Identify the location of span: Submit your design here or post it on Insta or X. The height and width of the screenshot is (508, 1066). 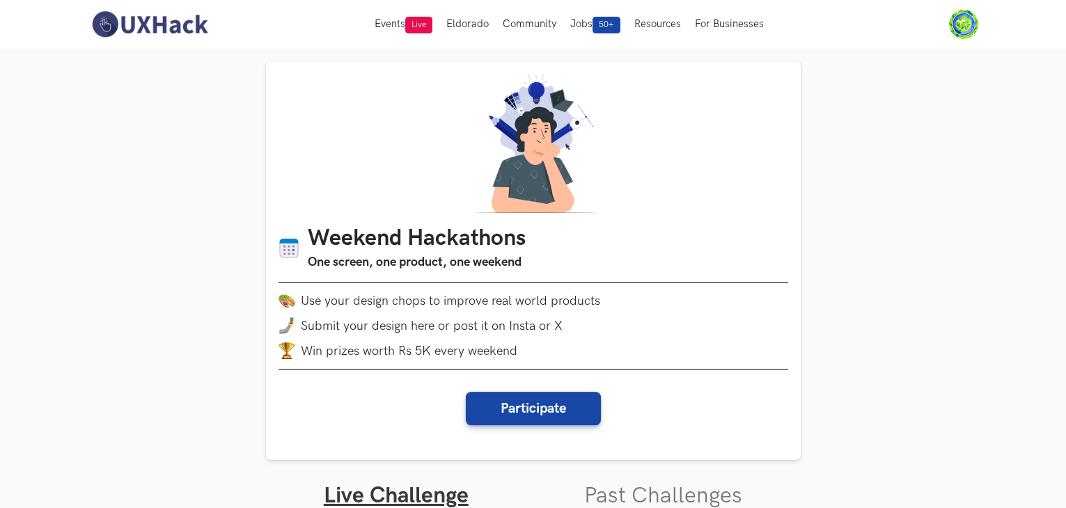
(432, 326).